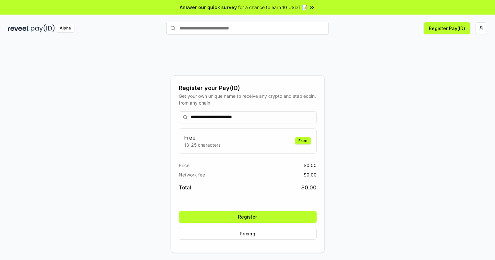 This screenshot has height=260, width=495. What do you see at coordinates (192, 175) in the screenshot?
I see `span: Network fee` at bounding box center [192, 175].